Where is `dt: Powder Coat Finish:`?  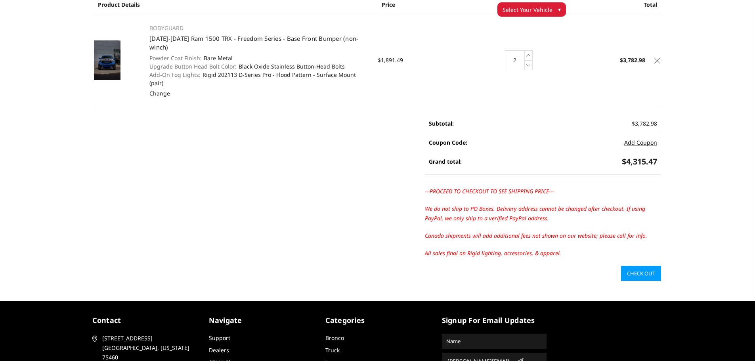 dt: Powder Coat Finish: is located at coordinates (175, 58).